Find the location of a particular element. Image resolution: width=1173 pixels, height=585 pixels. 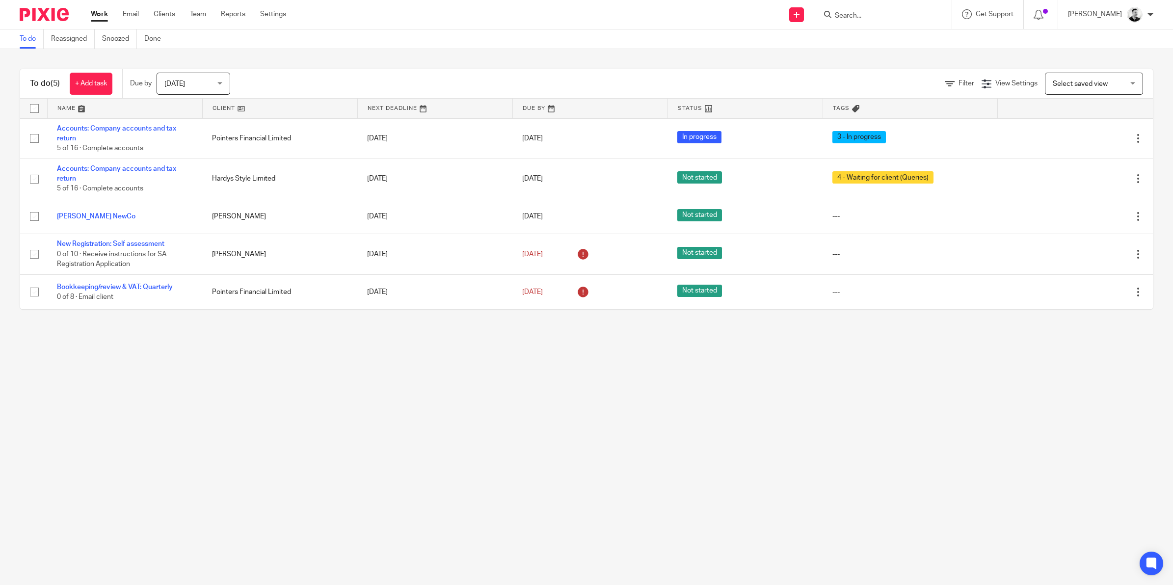

a: New Registration: Self assessment is located at coordinates (110, 244).